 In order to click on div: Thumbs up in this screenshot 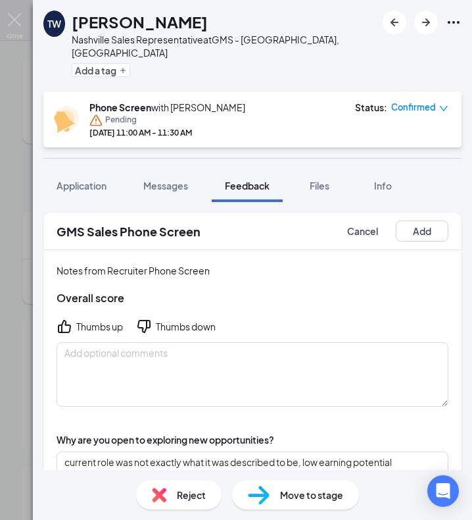, I will do `click(99, 326)`.